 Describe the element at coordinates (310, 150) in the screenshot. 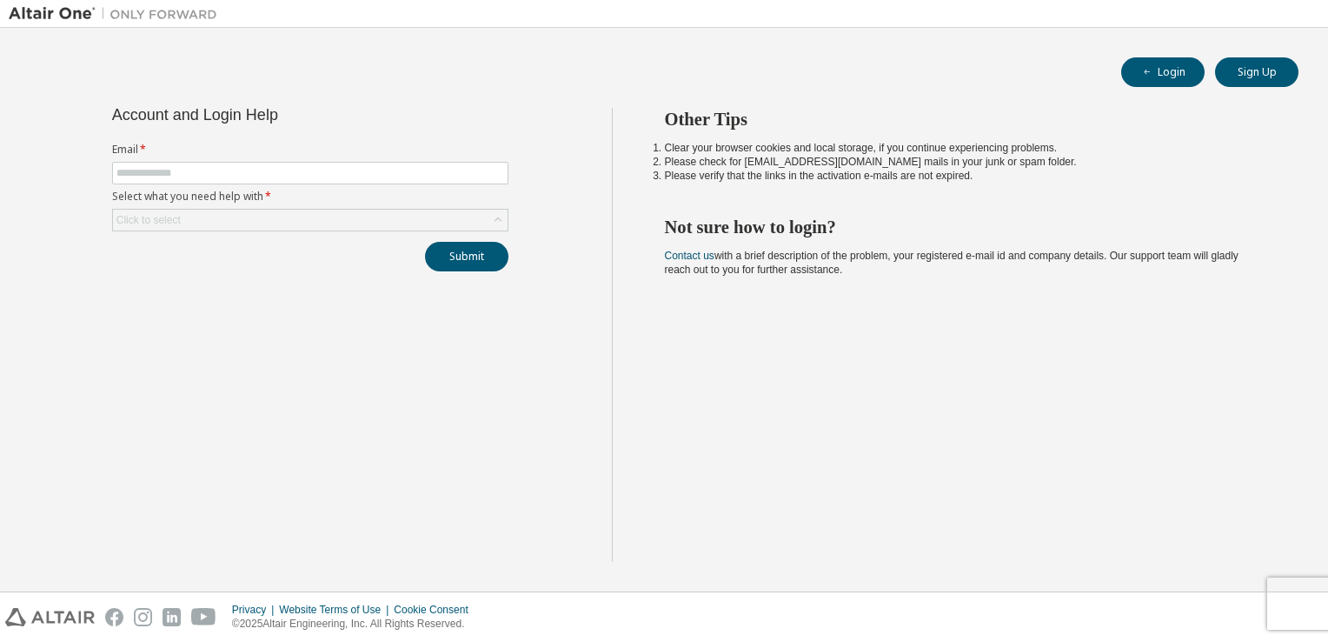

I see `label: Email` at that location.